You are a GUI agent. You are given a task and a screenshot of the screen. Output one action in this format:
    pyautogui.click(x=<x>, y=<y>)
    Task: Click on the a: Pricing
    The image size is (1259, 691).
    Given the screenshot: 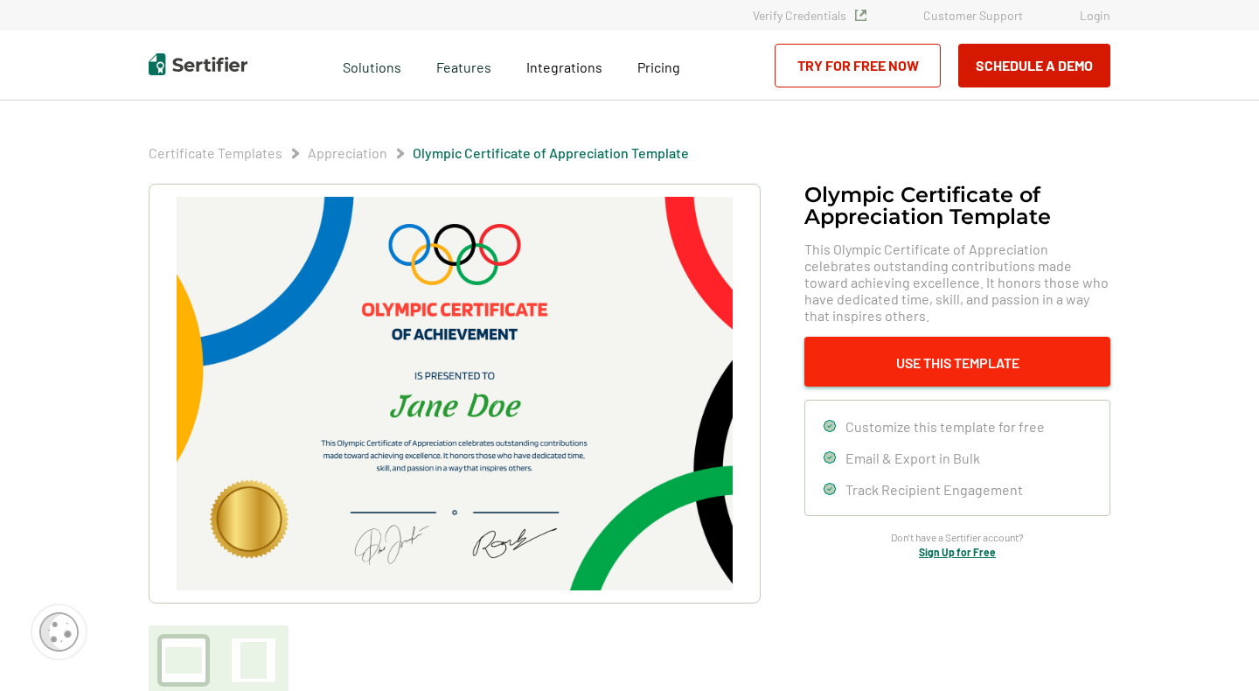 What is the action you would take?
    pyautogui.click(x=658, y=65)
    